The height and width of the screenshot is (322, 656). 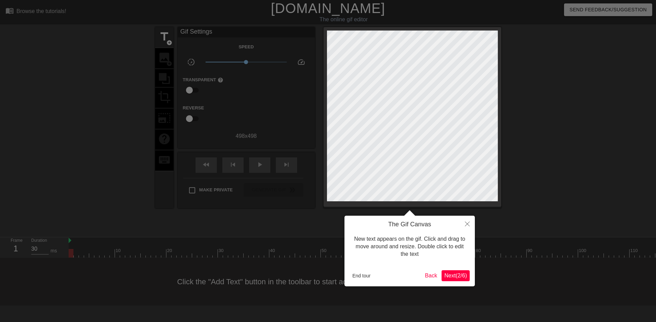 I want to click on button: Next, so click(x=456, y=276).